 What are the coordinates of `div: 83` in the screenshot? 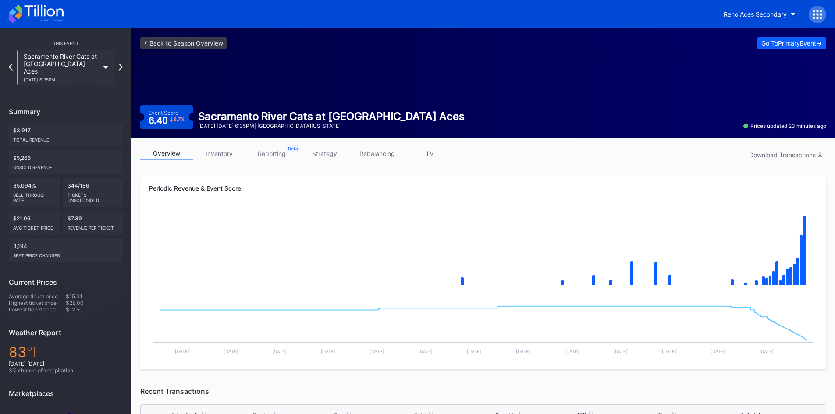 It's located at (66, 352).